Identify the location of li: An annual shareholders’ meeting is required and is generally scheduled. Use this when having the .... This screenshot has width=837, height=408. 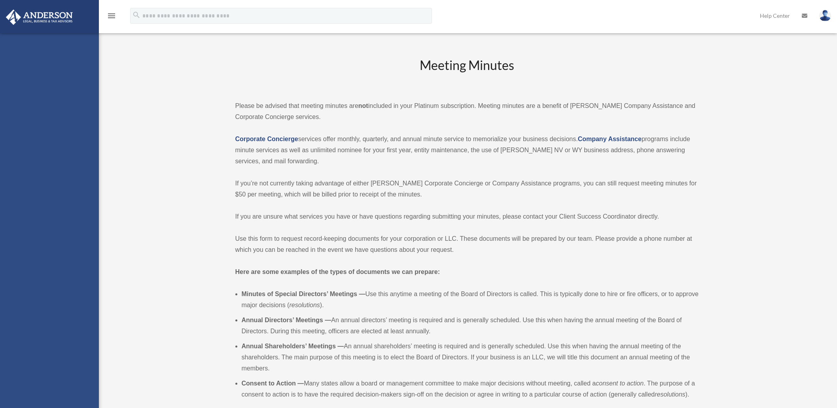
(470, 357).